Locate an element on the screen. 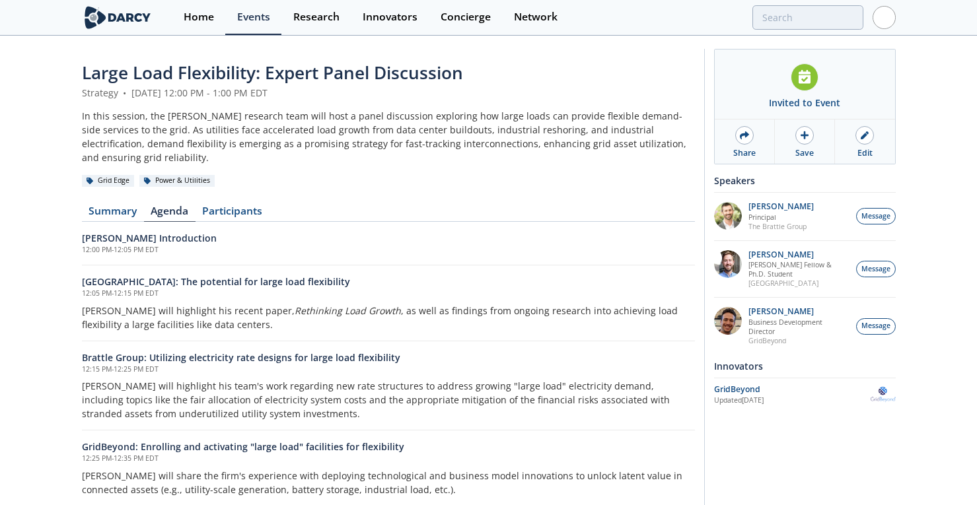  div: Power & Utilities is located at coordinates (177, 181).